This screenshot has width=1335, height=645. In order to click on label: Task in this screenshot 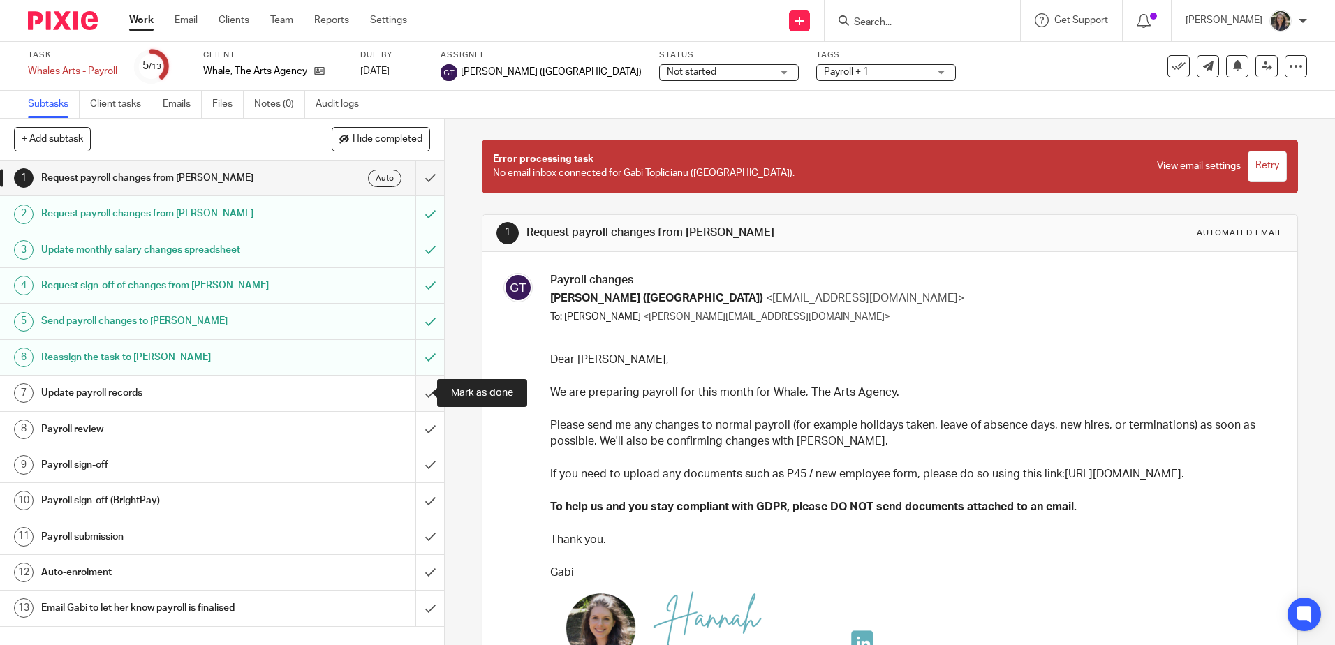, I will do `click(73, 55)`.